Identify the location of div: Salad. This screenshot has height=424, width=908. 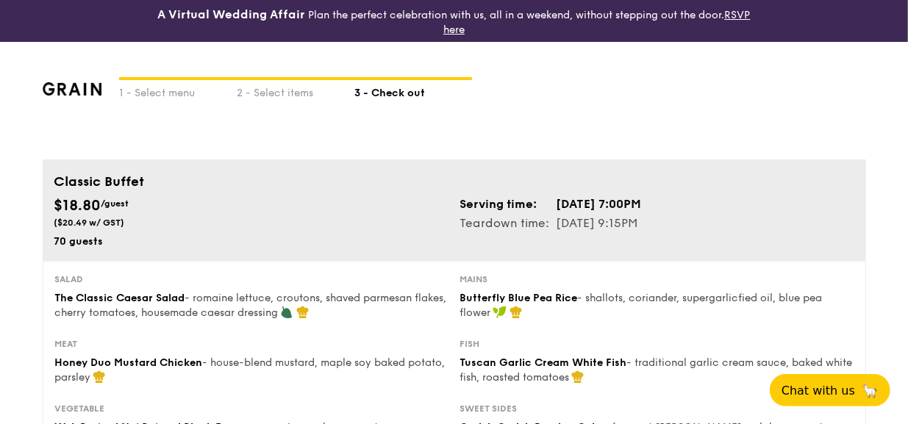
(251, 279).